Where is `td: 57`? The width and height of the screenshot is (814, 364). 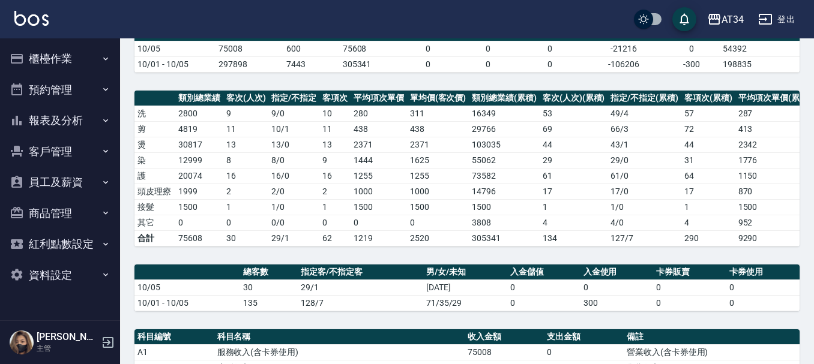
td: 57 is located at coordinates (708, 113).